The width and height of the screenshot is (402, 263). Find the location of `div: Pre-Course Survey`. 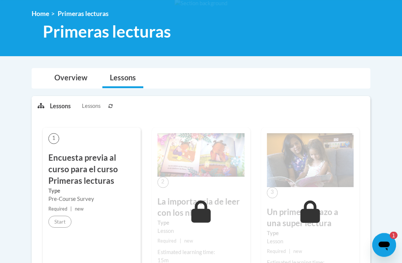

div: Pre-Course Survey is located at coordinates (92, 200).